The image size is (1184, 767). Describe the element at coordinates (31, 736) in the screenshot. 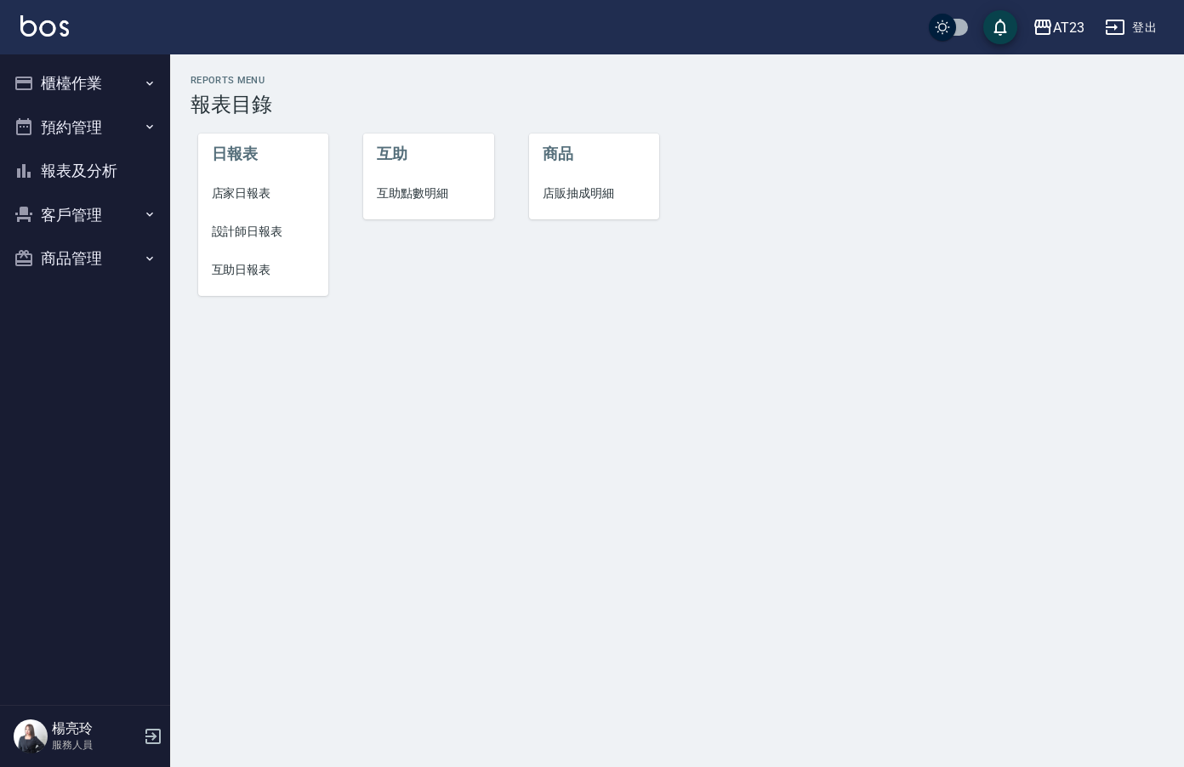

I see `img: Person` at that location.